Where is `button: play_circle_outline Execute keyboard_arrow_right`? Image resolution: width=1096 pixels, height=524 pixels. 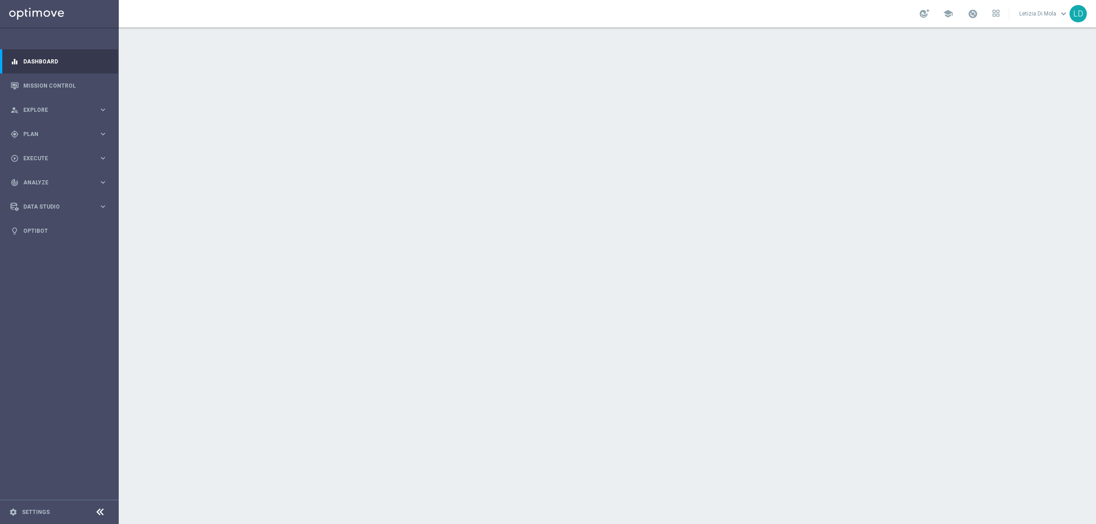
button: play_circle_outline Execute keyboard_arrow_right is located at coordinates (59, 158).